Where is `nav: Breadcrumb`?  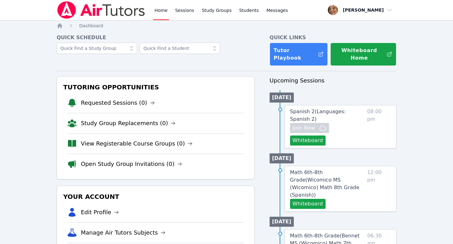
nav: Breadcrumb is located at coordinates (226, 26).